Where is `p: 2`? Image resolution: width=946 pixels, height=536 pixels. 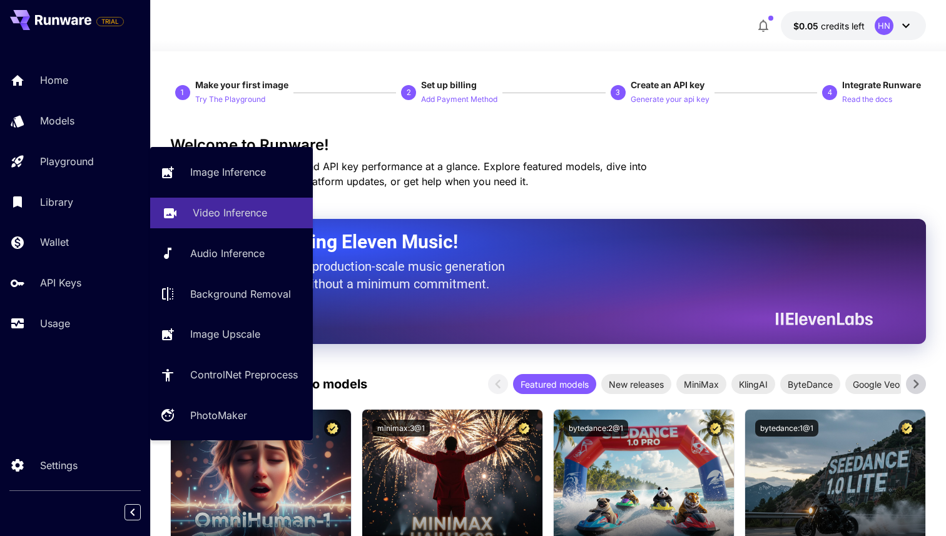 p: 2 is located at coordinates (409, 93).